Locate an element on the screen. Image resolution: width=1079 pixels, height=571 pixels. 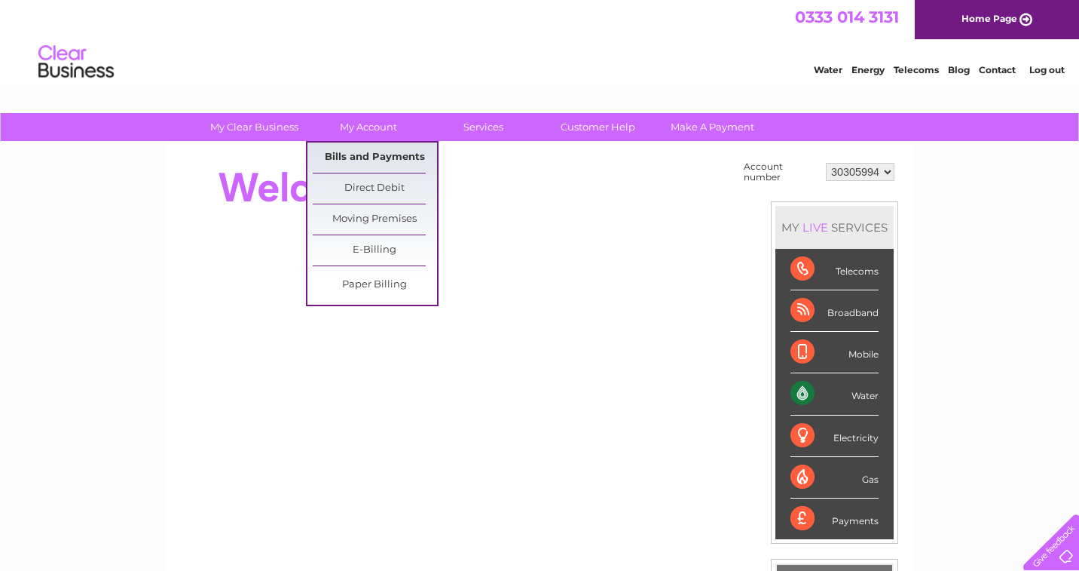
a: Contact is located at coordinates (997, 69).